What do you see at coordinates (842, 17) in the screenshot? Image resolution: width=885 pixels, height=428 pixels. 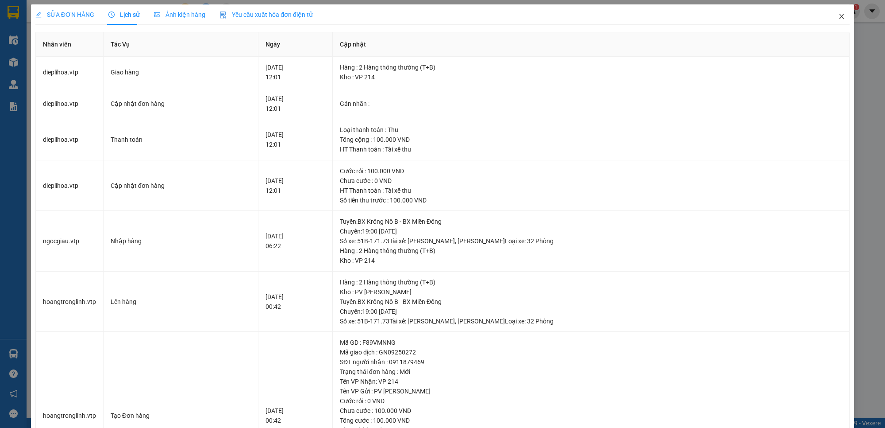 I see `button: Close` at bounding box center [842, 17].